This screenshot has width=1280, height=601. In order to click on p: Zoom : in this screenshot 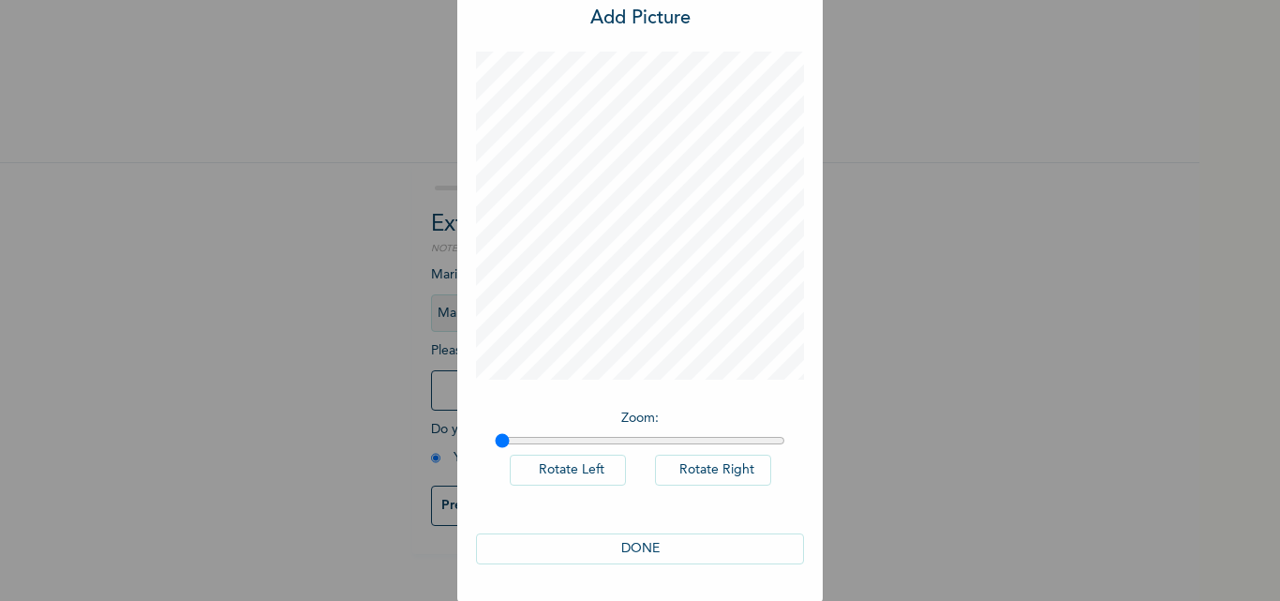, I will do `click(640, 418)`.